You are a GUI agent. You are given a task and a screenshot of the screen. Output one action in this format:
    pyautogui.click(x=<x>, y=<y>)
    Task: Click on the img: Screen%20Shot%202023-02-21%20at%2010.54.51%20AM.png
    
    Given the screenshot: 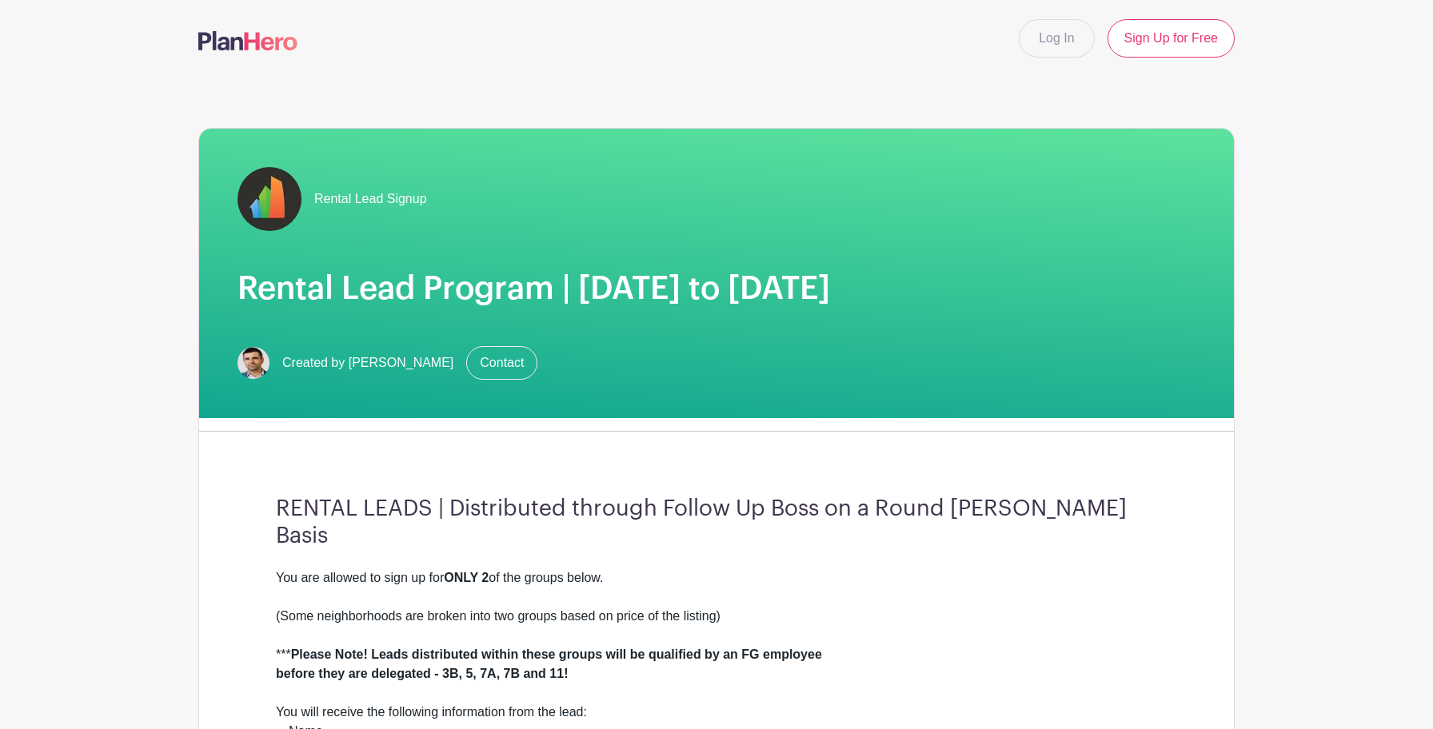 What is the action you would take?
    pyautogui.click(x=253, y=363)
    